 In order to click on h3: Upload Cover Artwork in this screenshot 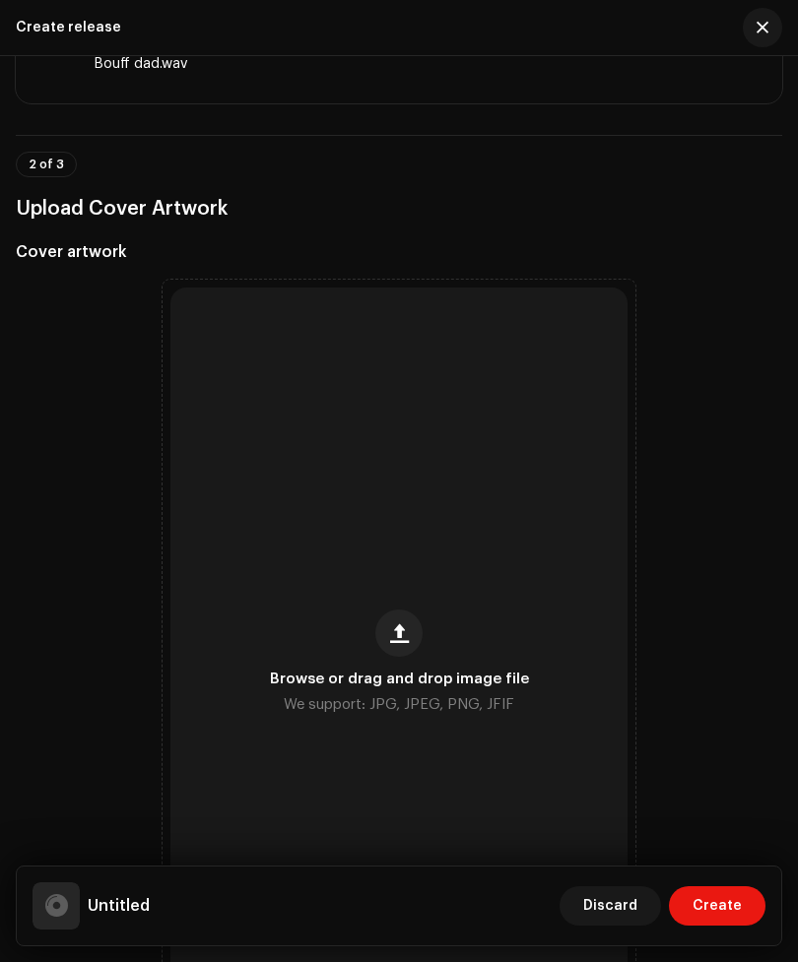, I will do `click(399, 209)`.